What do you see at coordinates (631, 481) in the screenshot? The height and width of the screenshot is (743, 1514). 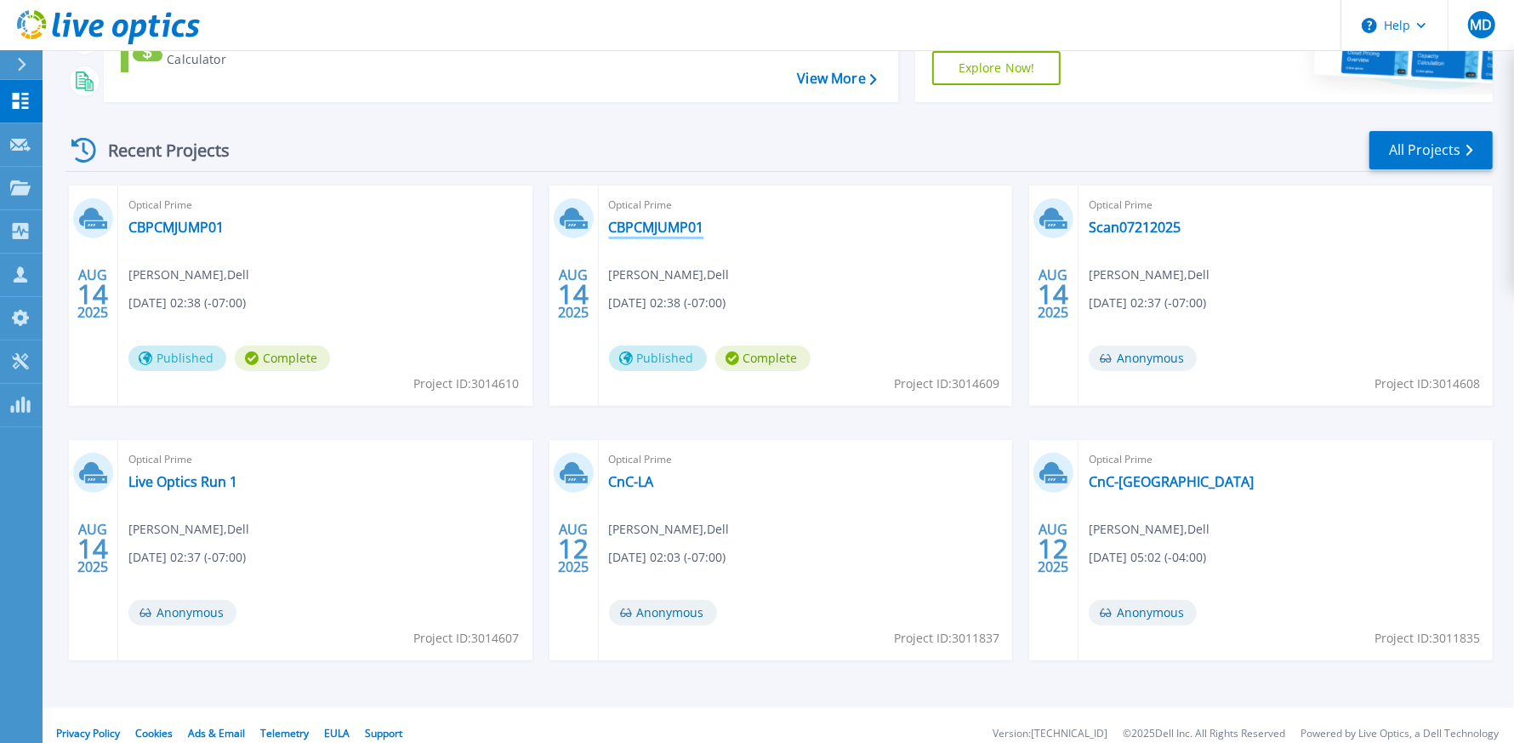 I see `a: CnC-LA` at bounding box center [631, 481].